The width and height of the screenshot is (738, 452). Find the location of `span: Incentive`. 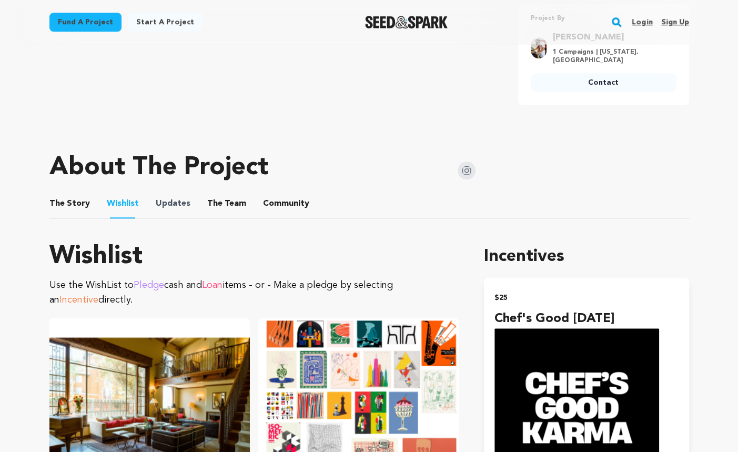

span: Incentive is located at coordinates (79, 300).